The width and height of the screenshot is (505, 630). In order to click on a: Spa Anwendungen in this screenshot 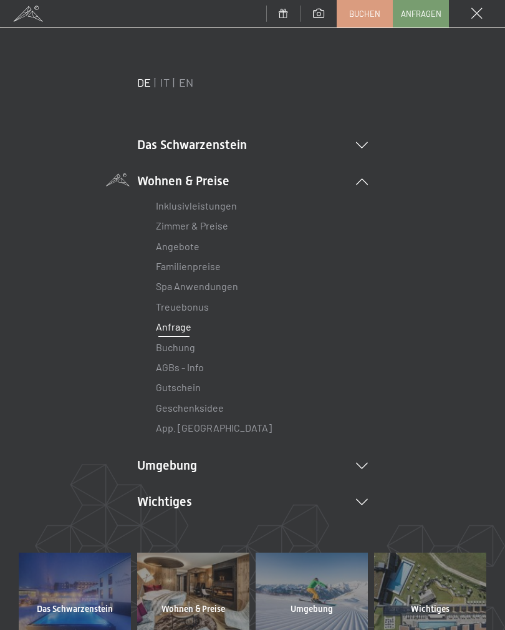, I will do `click(197, 286)`.